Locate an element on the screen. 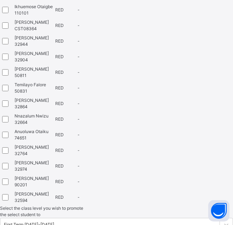 Image resolution: width=233 pixels, height=225 pixels. span: 90201 is located at coordinates (21, 184).